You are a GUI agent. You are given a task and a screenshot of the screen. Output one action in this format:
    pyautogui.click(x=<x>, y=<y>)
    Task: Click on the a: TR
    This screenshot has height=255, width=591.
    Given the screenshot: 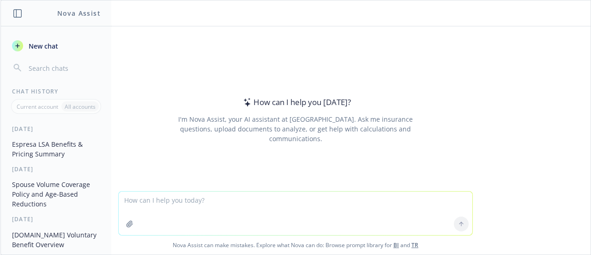 What is the action you would take?
    pyautogui.click(x=415, y=244)
    